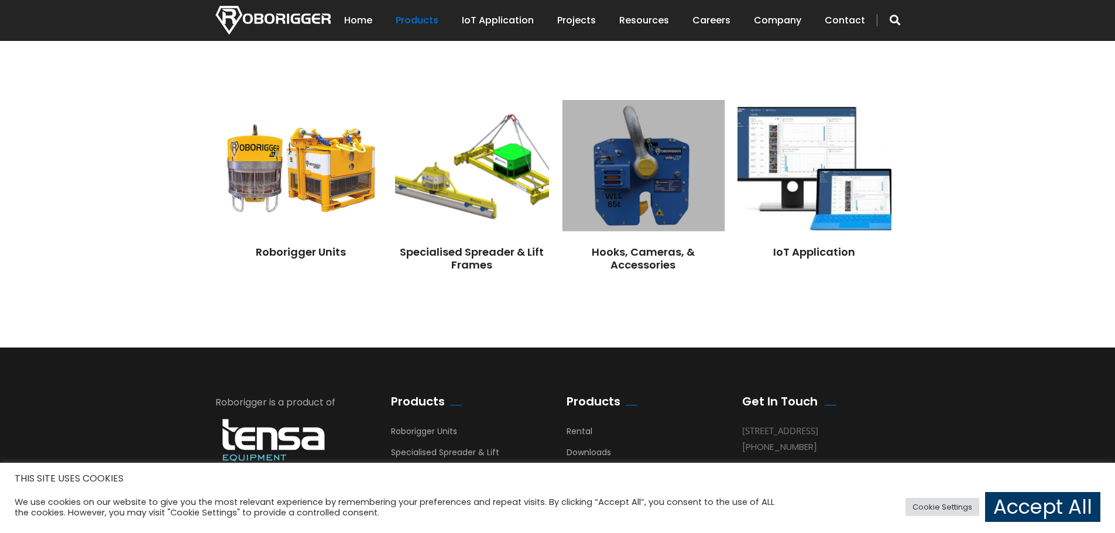  I want to click on a: Home, so click(358, 20).